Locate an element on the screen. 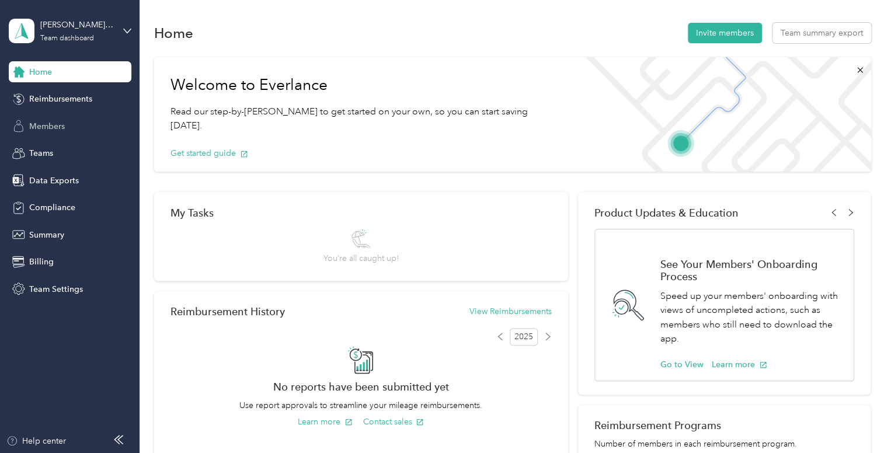  span: 2025 is located at coordinates (524, 337).